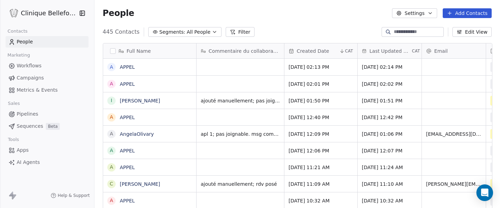 The image size is (500, 208). What do you see at coordinates (137, 134) in the screenshot?
I see `a: AngelaOlivary` at bounding box center [137, 134].